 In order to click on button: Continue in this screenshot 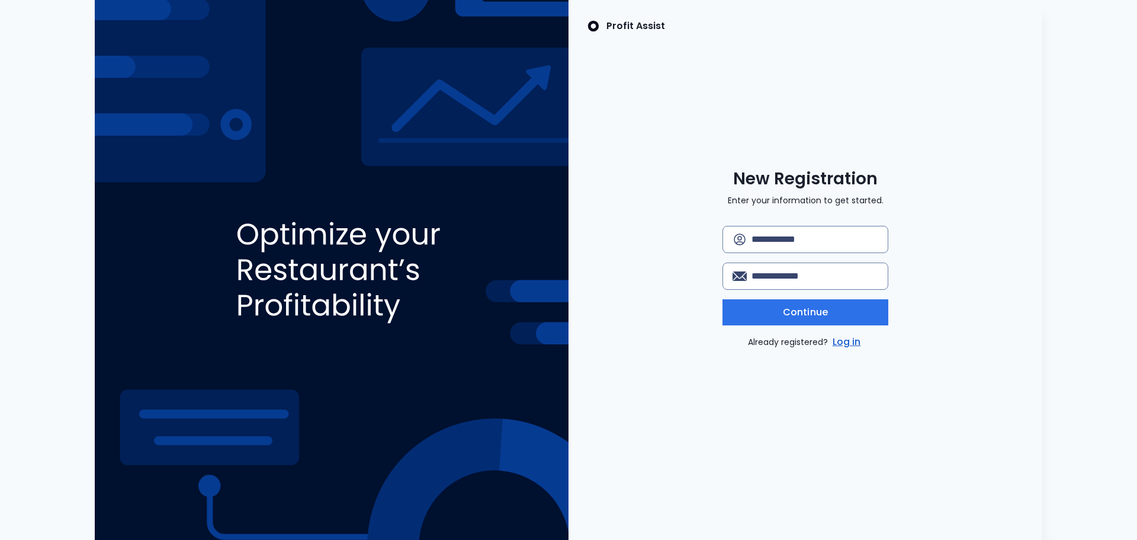, I will do `click(805, 312)`.